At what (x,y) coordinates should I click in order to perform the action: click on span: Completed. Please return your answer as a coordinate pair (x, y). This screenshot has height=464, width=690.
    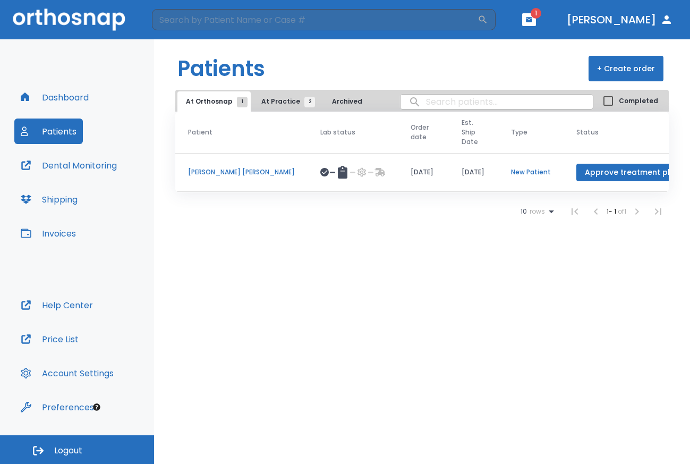
    Looking at the image, I should click on (639, 101).